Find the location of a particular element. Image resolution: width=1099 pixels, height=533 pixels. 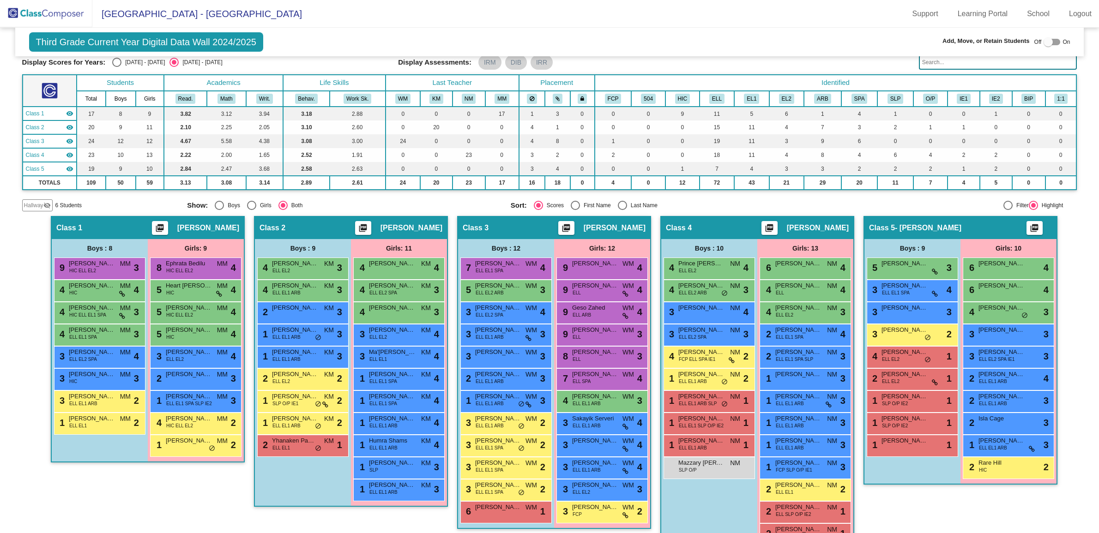

th: Intensive Supports (SC) is located at coordinates (996, 99).